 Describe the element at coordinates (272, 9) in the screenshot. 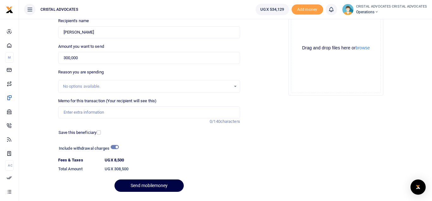

I see `span: UGX 534,129` at that location.